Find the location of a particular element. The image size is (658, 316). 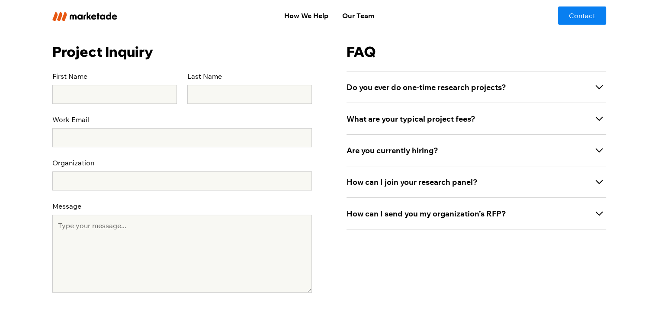

a: home is located at coordinates (110, 15).